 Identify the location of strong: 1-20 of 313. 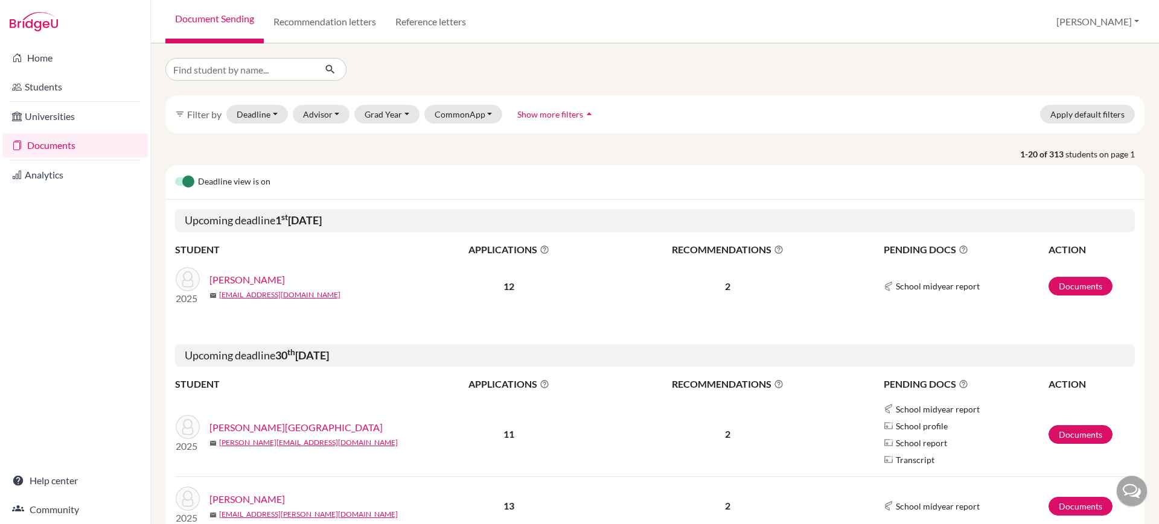
(1042, 154).